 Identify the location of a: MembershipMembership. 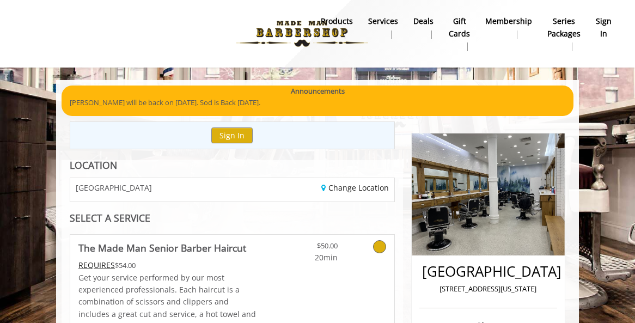
(509, 28).